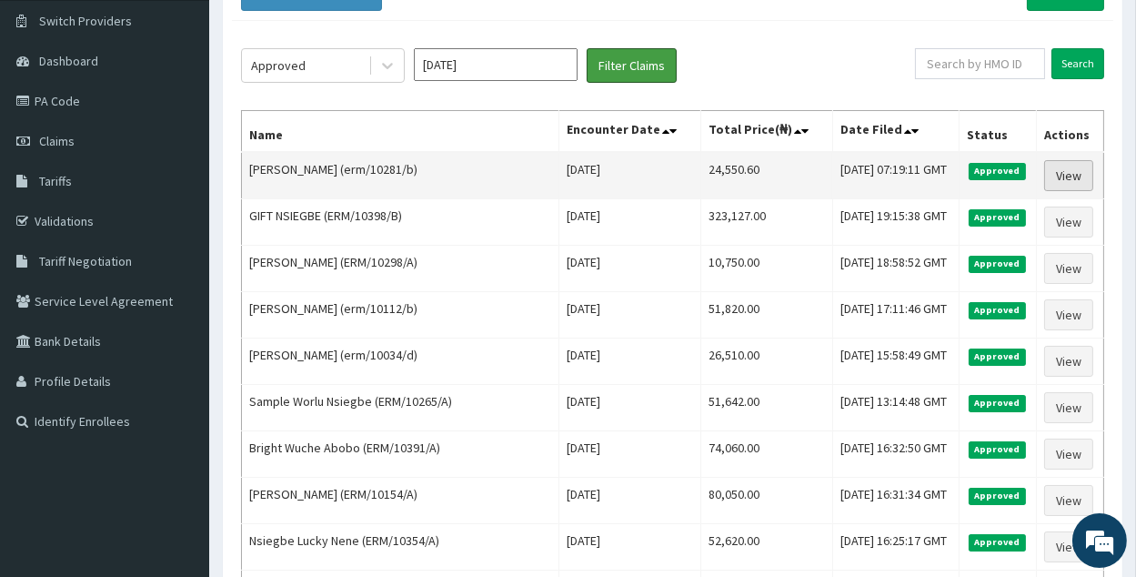 The image size is (1136, 577). Describe the element at coordinates (496, 65) in the screenshot. I see `input: Select Month and Year` at that location.